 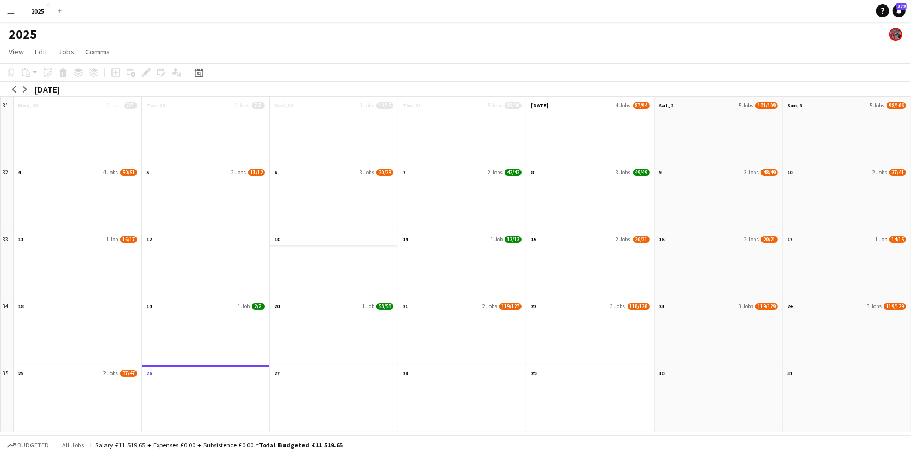 I want to click on div: 32, so click(x=7, y=197).